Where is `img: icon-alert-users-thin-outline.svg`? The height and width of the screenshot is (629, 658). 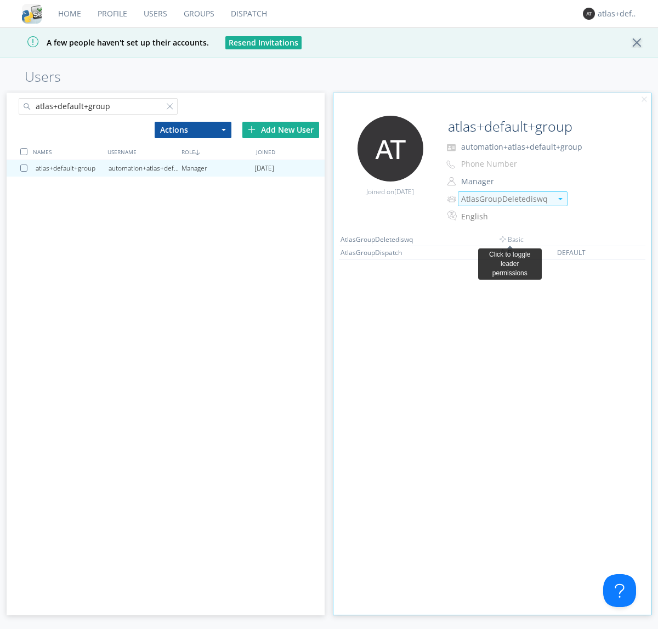 img: icon-alert-users-thin-outline.svg is located at coordinates (452, 198).